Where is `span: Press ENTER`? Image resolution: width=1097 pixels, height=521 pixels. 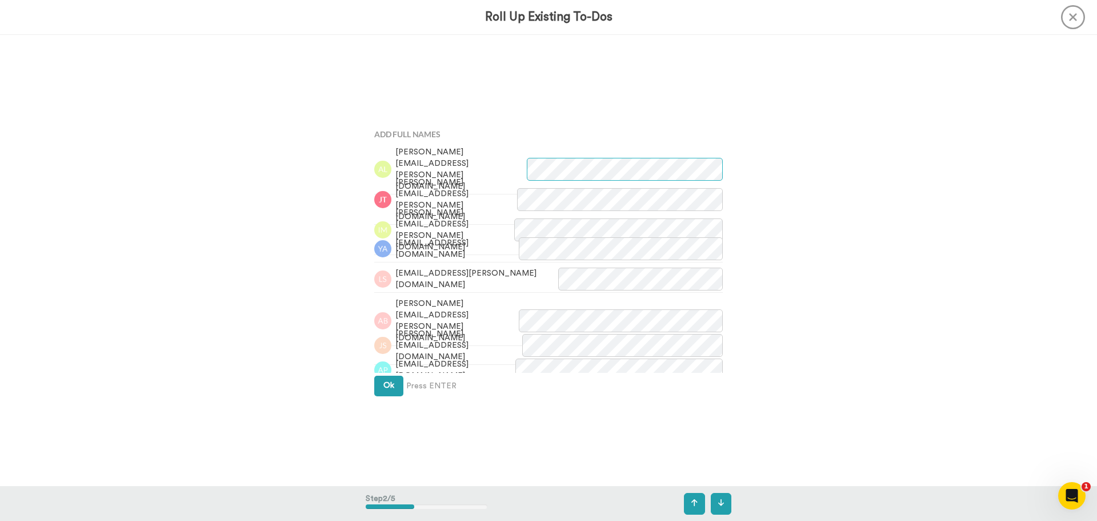 span: Press ENTER is located at coordinates (432, 386).